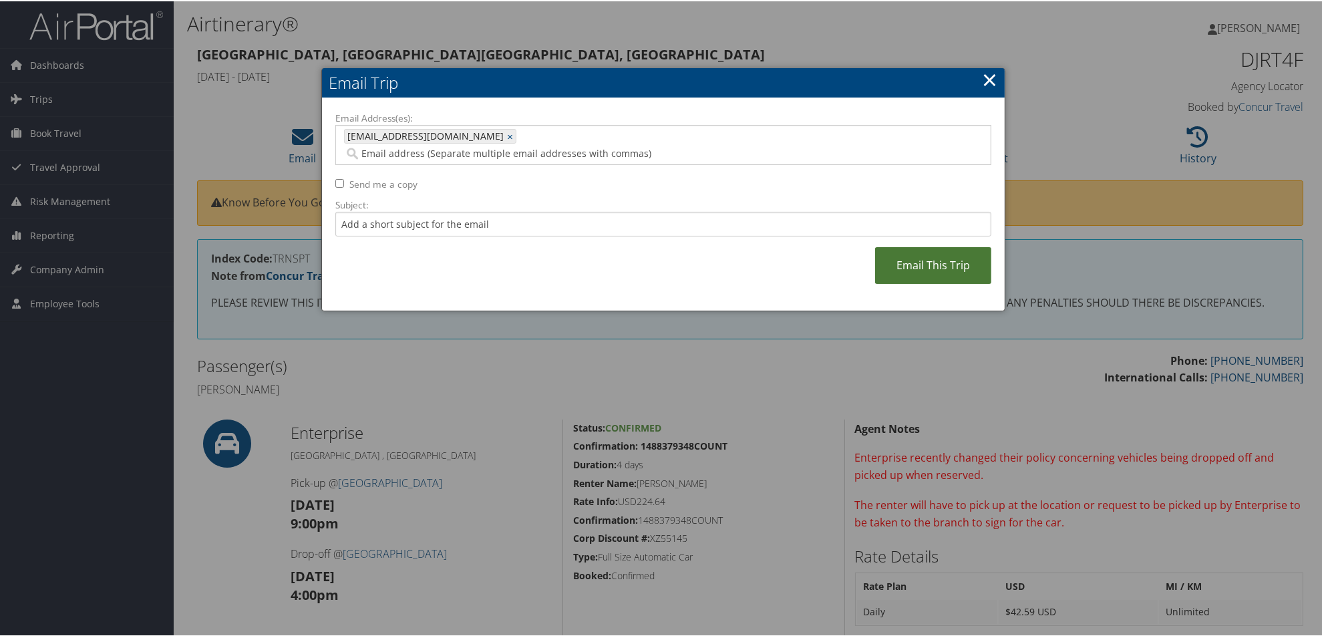 The height and width of the screenshot is (636, 1322). I want to click on input: Email address (Separate multiple email addresses with commas), so click(603, 152).